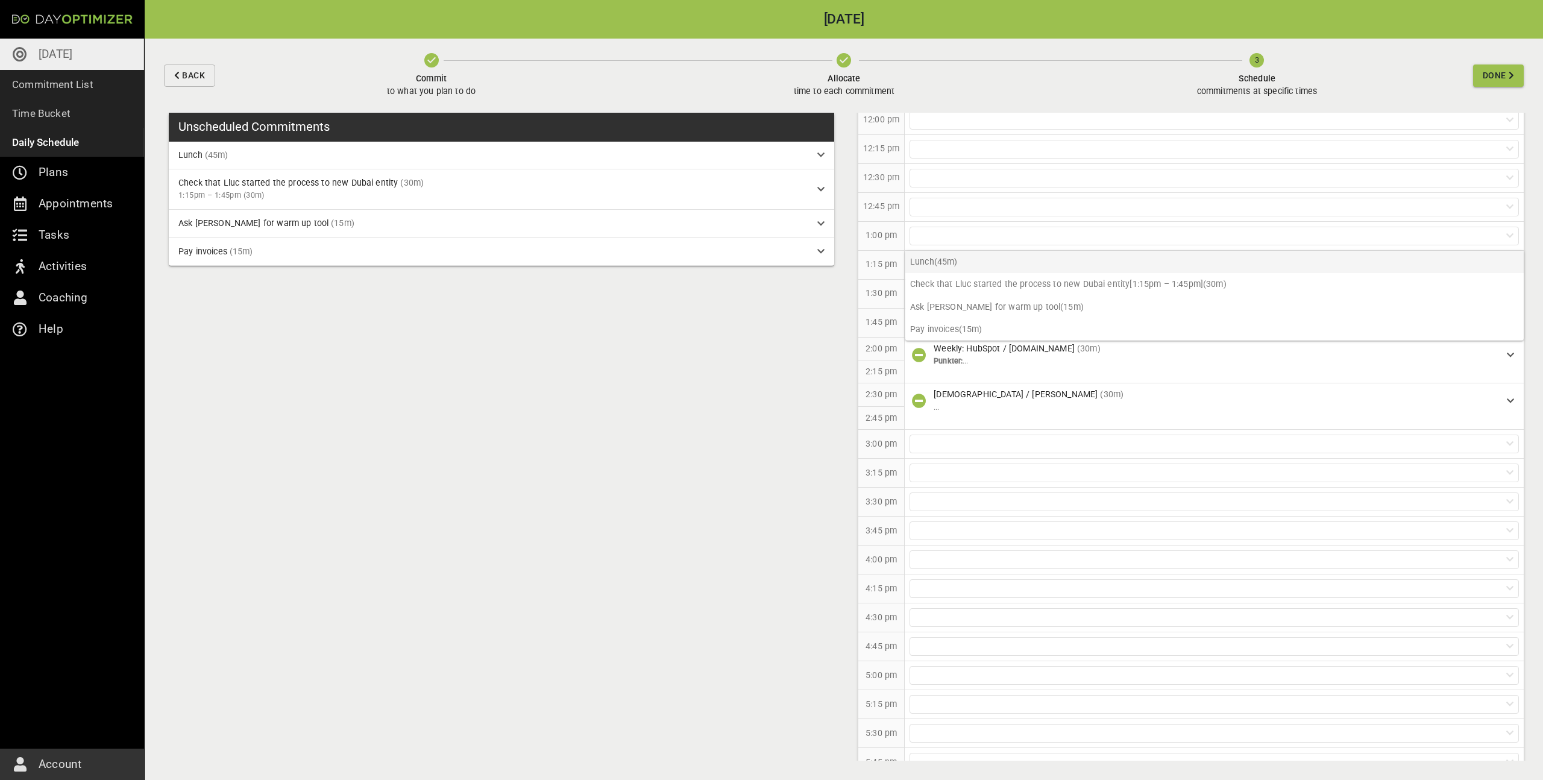 Image resolution: width=1543 pixels, height=780 pixels. What do you see at coordinates (881, 177) in the screenshot?
I see `p: 12:30 pm` at bounding box center [881, 177].